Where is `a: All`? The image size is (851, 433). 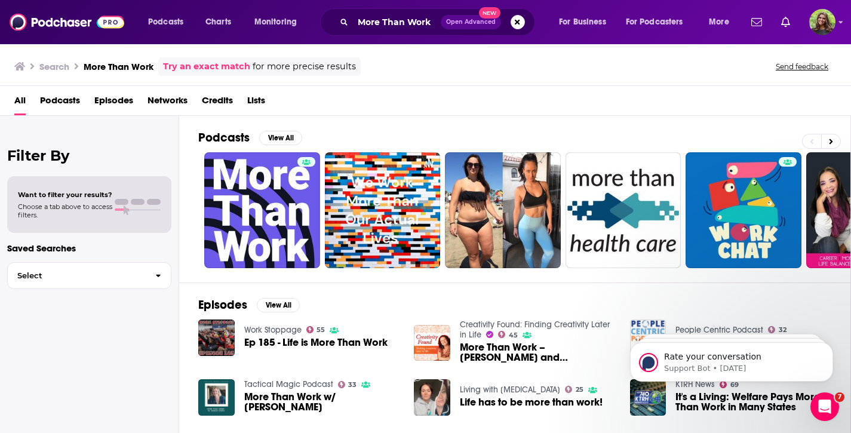 a: All is located at coordinates (20, 103).